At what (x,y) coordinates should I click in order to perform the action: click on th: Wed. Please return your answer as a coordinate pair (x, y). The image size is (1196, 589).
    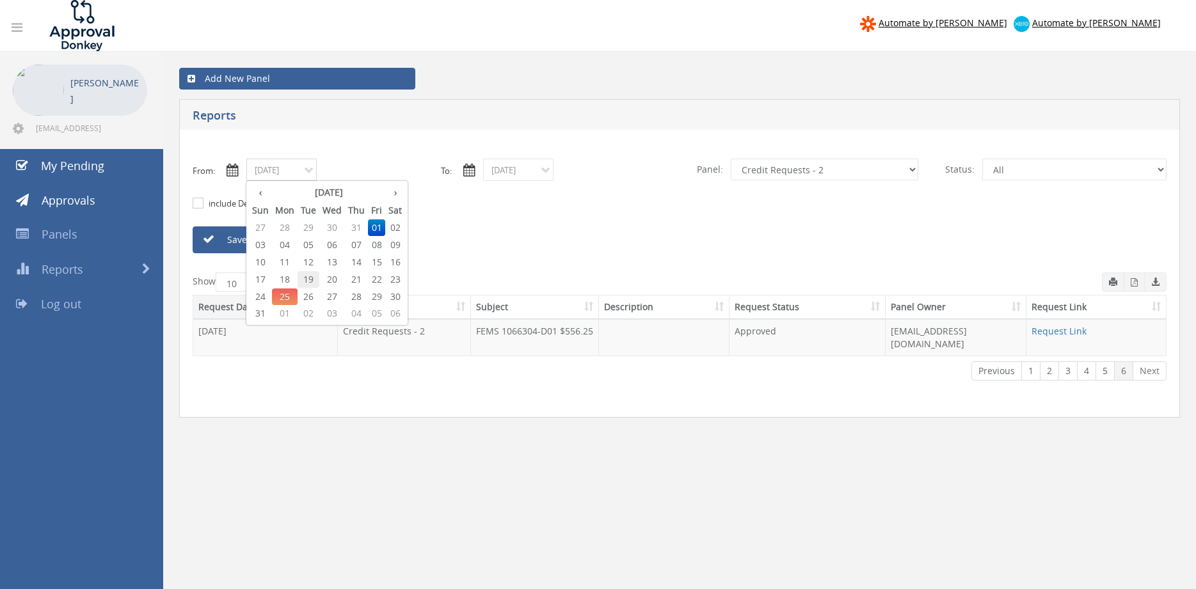
    Looking at the image, I should click on (332, 211).